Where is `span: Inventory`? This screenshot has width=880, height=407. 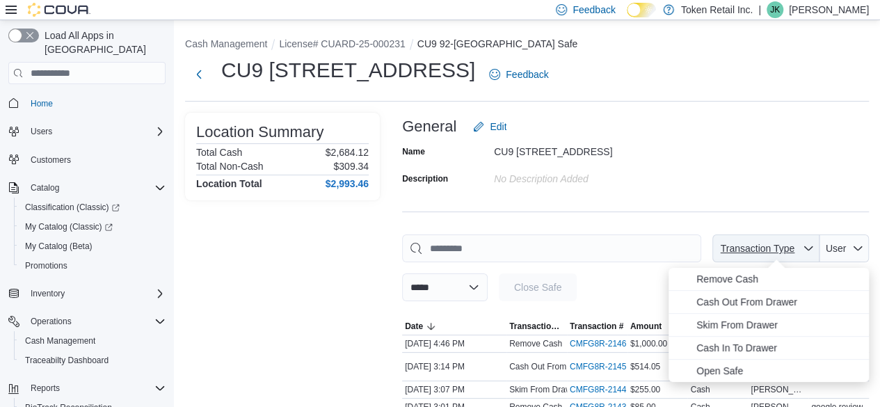 span: Inventory is located at coordinates (47, 294).